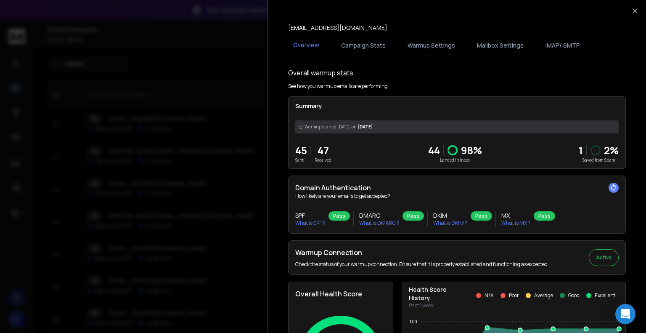 The height and width of the screenshot is (333, 646). What do you see at coordinates (472, 150) in the screenshot?
I see `p: 98 %` at bounding box center [472, 150].